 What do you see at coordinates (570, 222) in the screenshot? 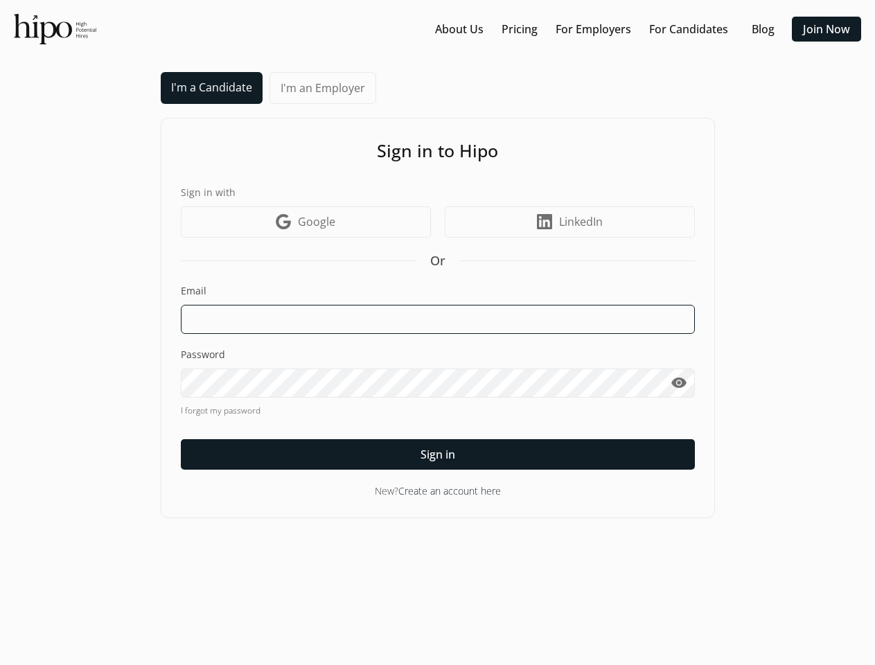
I see `a: LinkedIn` at bounding box center [570, 222].